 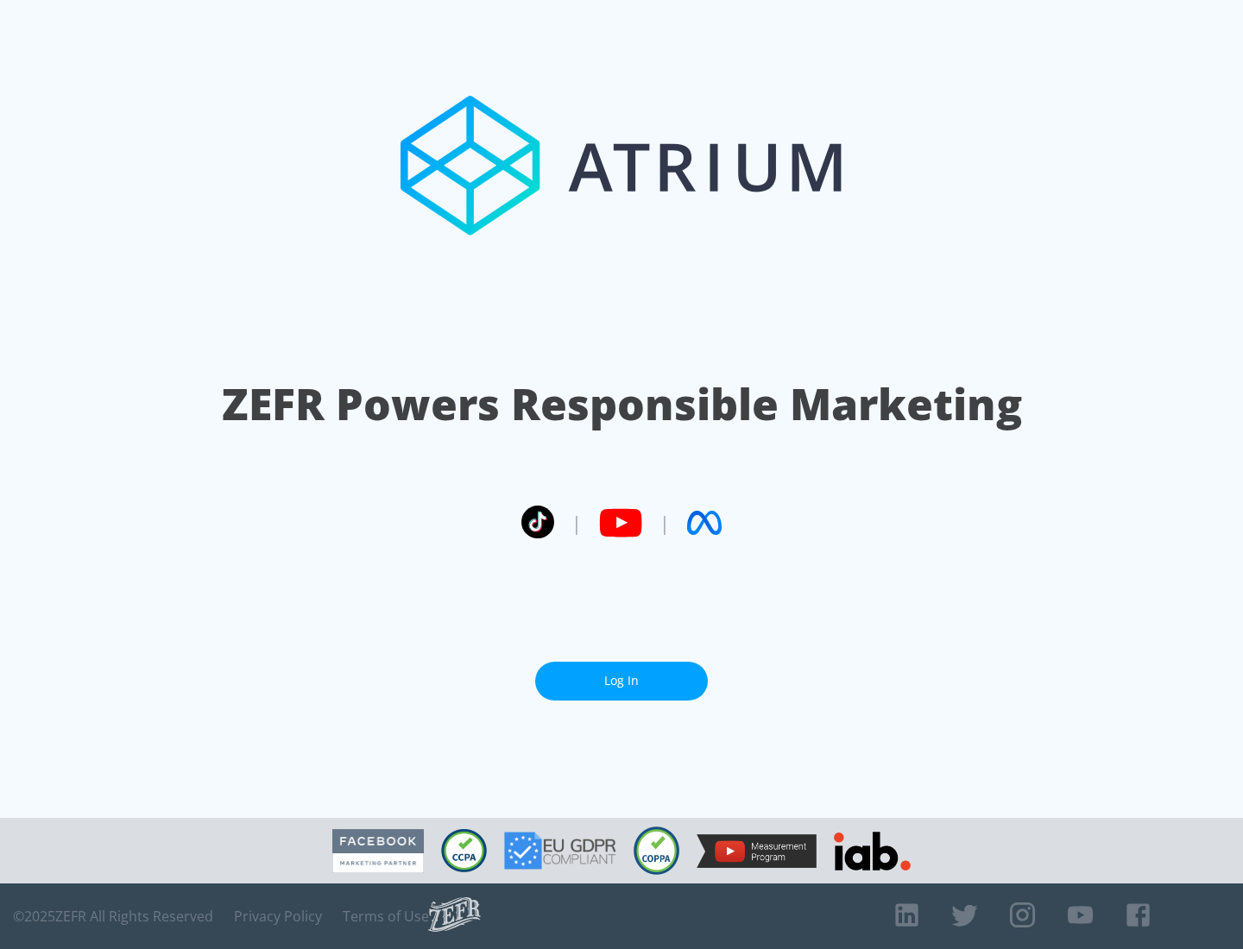 I want to click on img: COPPA Compliant, so click(x=656, y=851).